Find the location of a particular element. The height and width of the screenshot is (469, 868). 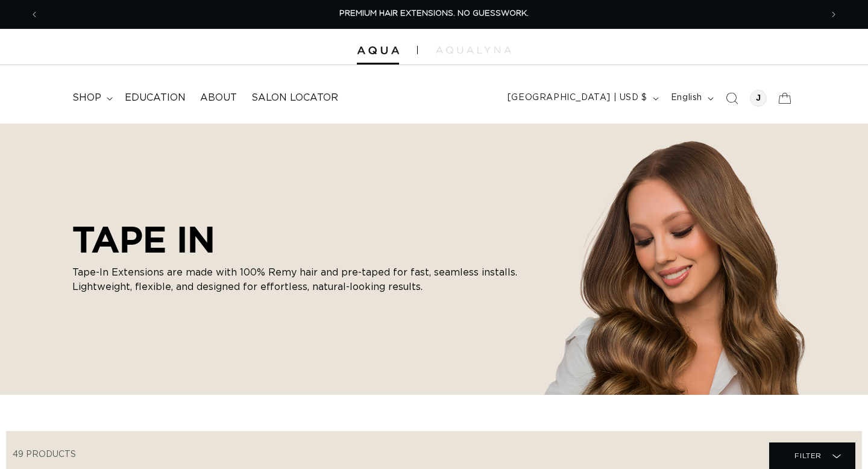

a: About is located at coordinates (218, 98).